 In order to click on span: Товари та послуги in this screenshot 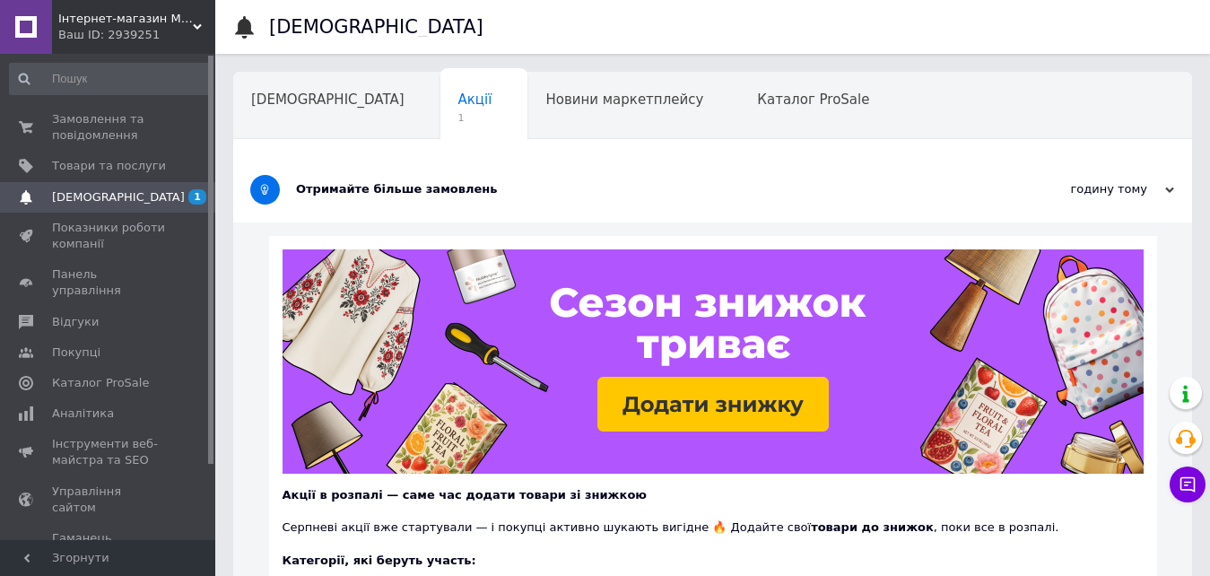, I will do `click(109, 166)`.